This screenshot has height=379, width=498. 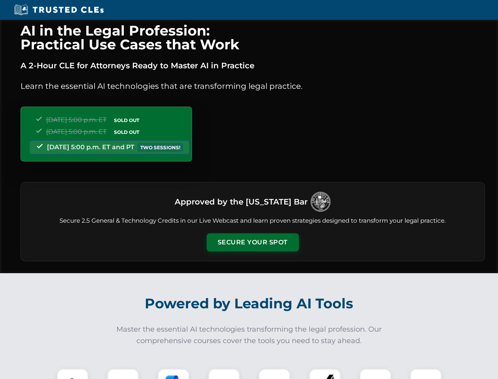 What do you see at coordinates (253, 65) in the screenshot?
I see `p: A 2-Hour CLE for Attorneys Ready to Master AI in Practice` at bounding box center [253, 65].